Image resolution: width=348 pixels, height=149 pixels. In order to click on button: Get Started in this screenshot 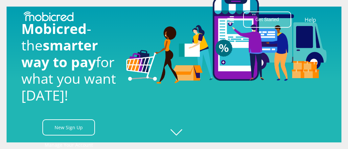, I will do `click(267, 19)`.